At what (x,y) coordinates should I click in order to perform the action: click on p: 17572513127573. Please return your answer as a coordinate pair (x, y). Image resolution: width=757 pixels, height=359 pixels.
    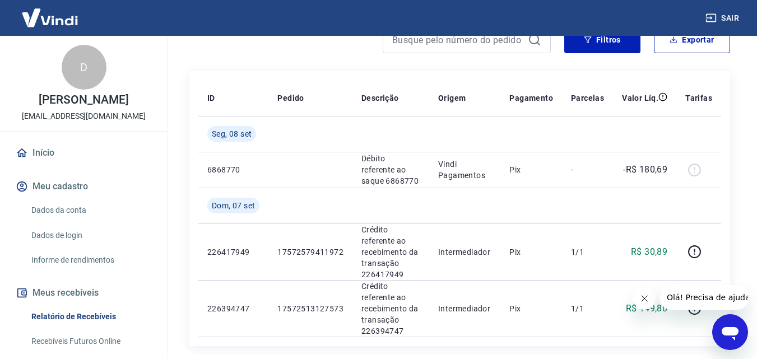
    Looking at the image, I should click on (310, 309).